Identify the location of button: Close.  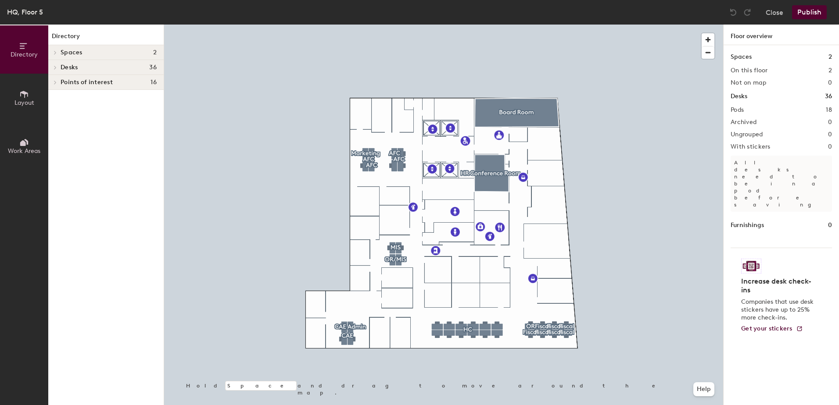
(774, 12).